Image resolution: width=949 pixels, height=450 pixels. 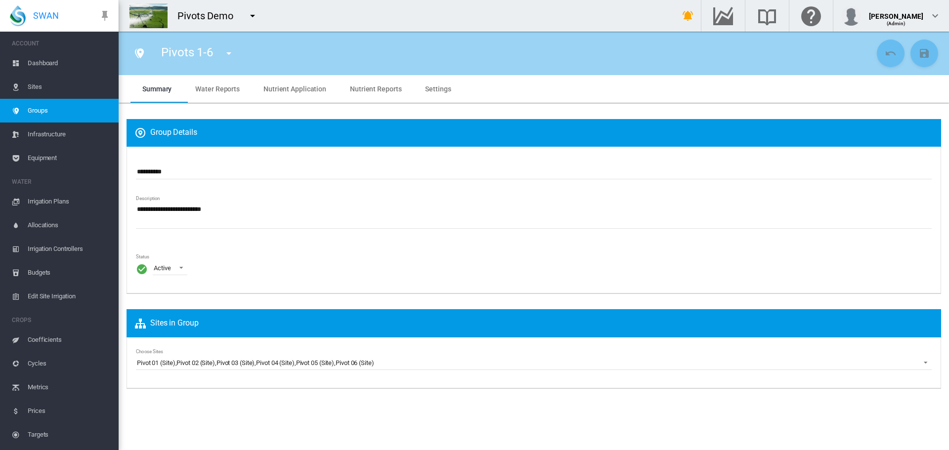 What do you see at coordinates (534, 363) in the screenshot?
I see `md-select: Choose Sites: Pivot 01 (Site) , Pivot 02 (Site) , Pivot 03 (Site) , Pivot 04 (Site) , Pivot 05 (S...` at bounding box center [534, 363].